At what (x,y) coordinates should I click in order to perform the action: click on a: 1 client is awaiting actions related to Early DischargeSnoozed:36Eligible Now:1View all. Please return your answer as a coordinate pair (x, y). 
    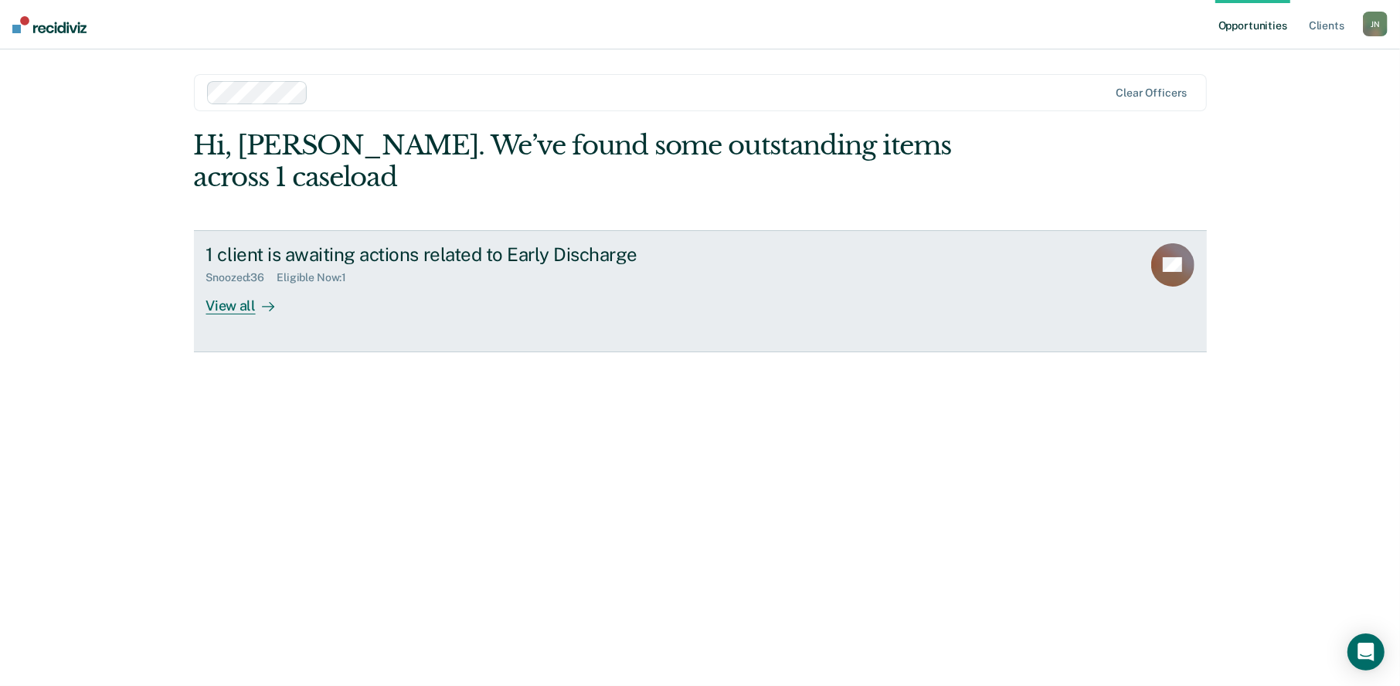
    Looking at the image, I should click on (700, 291).